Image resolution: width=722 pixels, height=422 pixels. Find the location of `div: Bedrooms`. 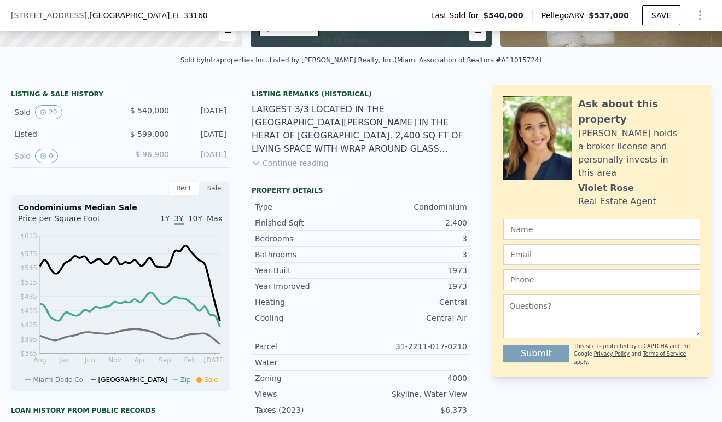

div: Bedrooms is located at coordinates (308, 238).